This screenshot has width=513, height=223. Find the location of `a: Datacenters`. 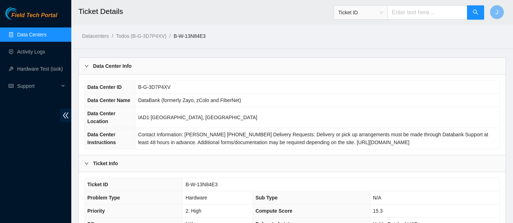

a: Datacenters is located at coordinates (95, 36).